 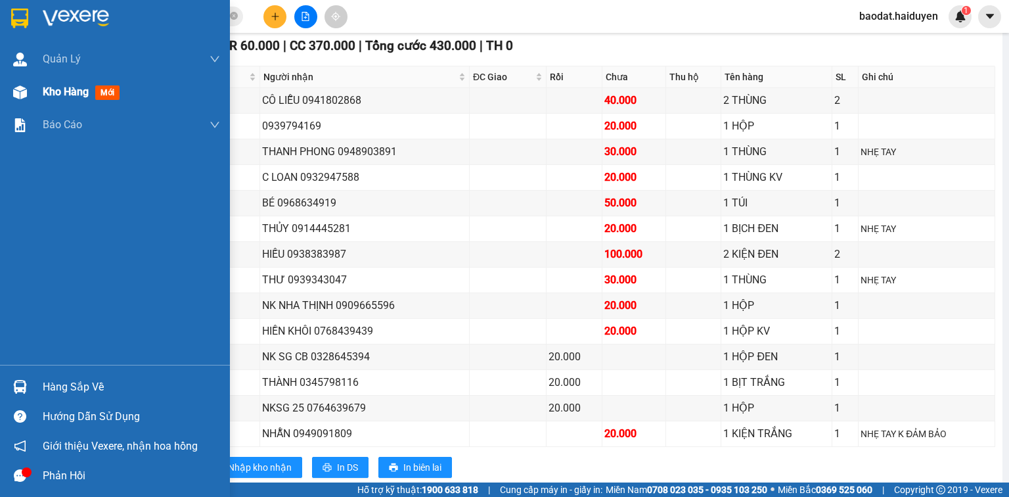 What do you see at coordinates (967, 11) in the screenshot?
I see `sup: 1` at bounding box center [967, 11].